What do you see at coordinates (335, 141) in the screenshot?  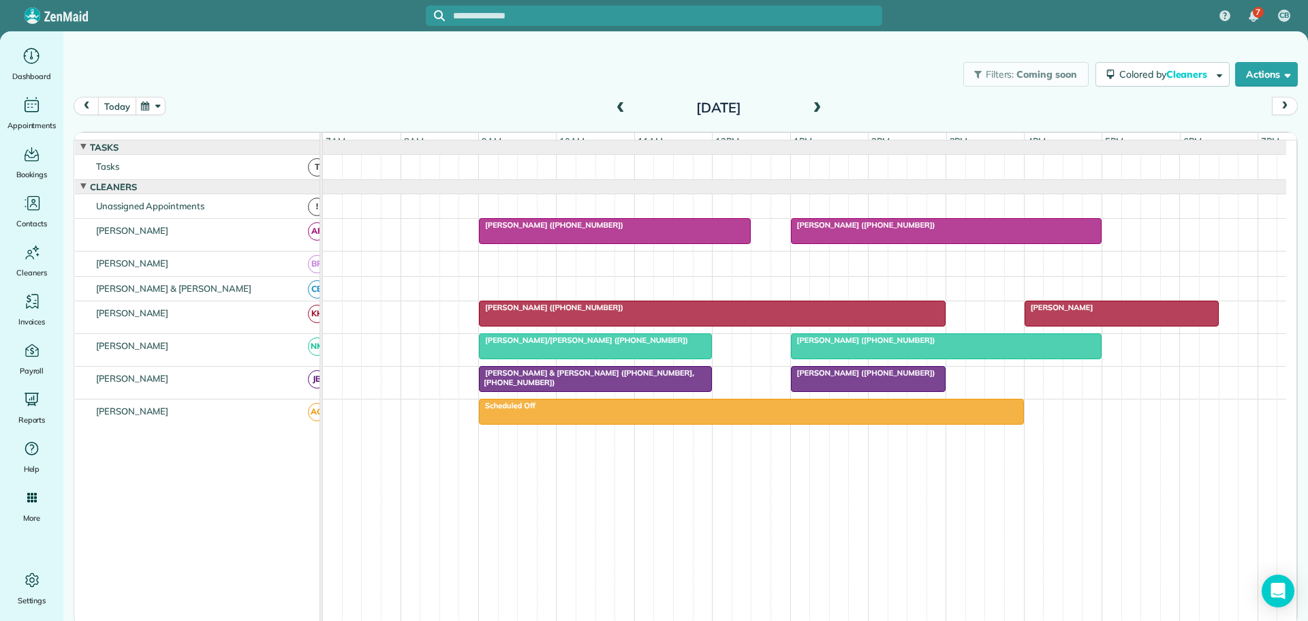 I see `span: 7am` at bounding box center [335, 141].